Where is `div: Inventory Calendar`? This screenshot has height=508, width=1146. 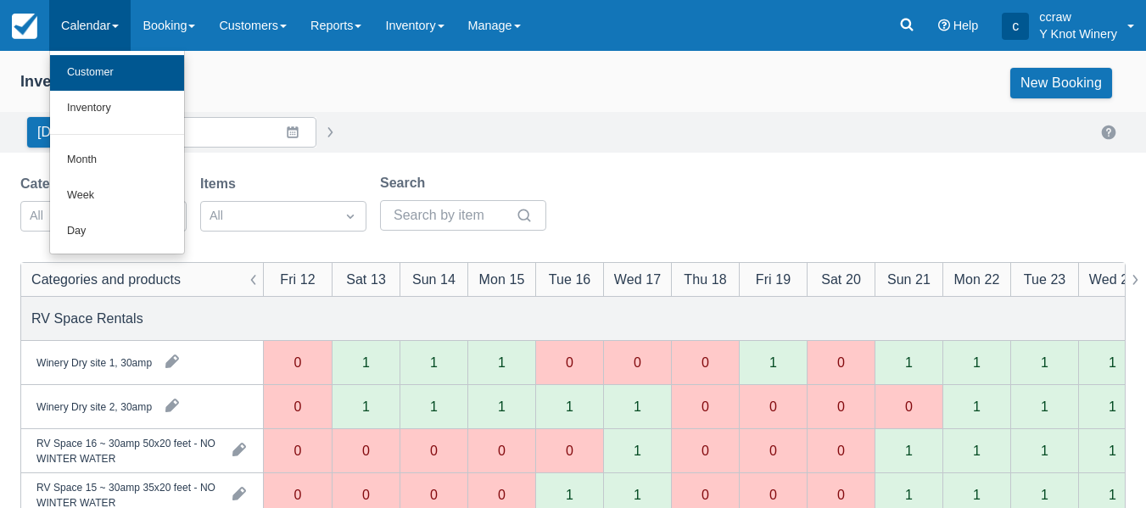
div: Inventory Calendar is located at coordinates (90, 81).